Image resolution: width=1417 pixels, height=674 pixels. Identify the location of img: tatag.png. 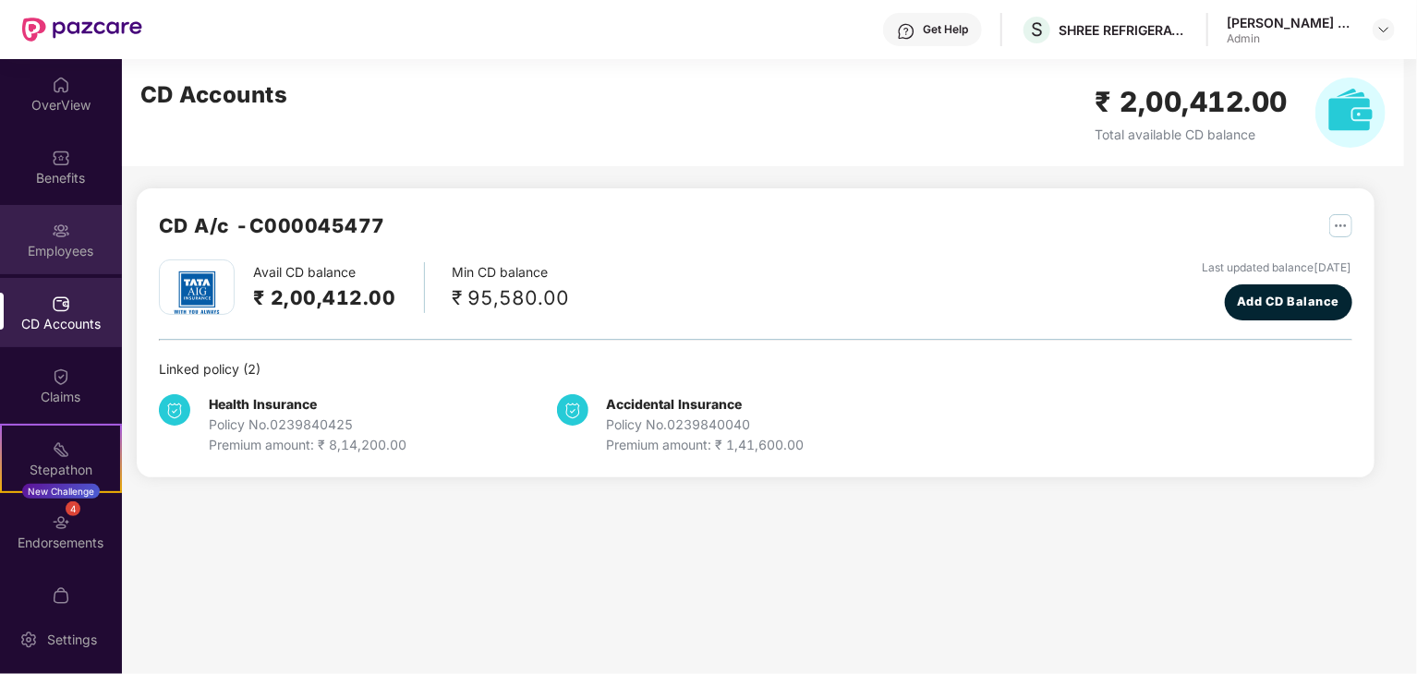
(197, 293).